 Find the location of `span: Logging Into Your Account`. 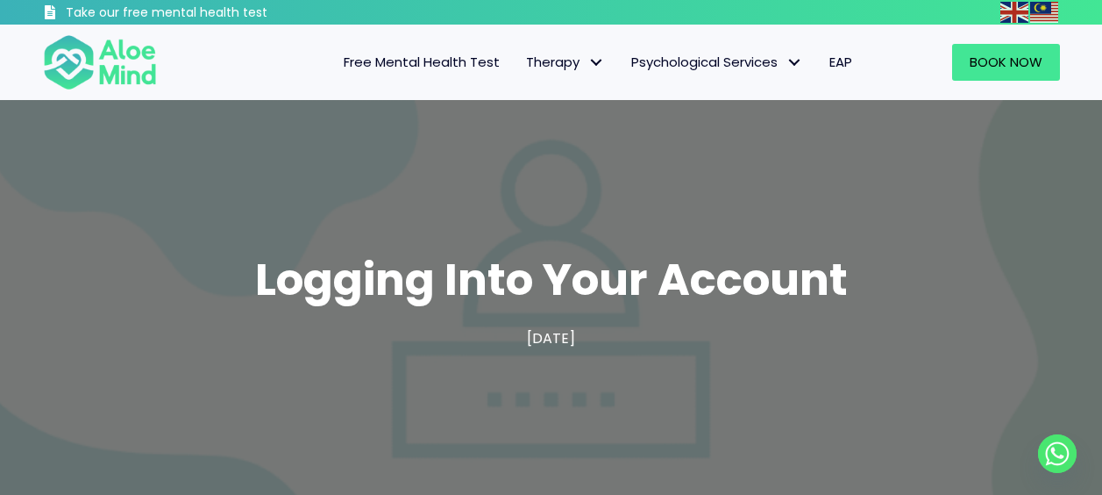

span: Logging Into Your Account is located at coordinates (552, 279).